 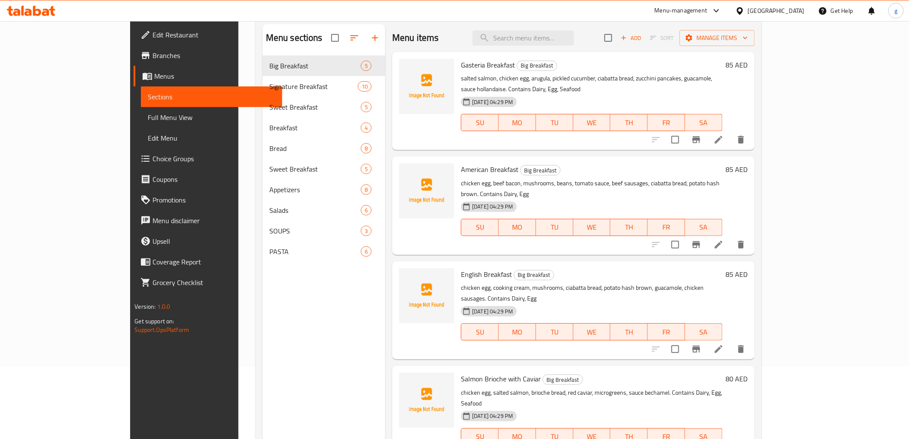 What do you see at coordinates (366, 128) in the screenshot?
I see `span: 4` at bounding box center [366, 128].